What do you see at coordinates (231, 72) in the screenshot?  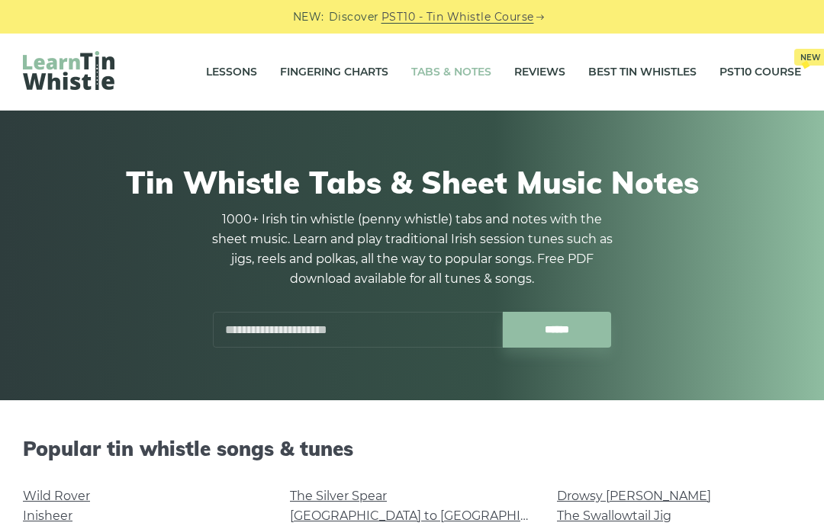 I see `a: Lessons` at bounding box center [231, 72].